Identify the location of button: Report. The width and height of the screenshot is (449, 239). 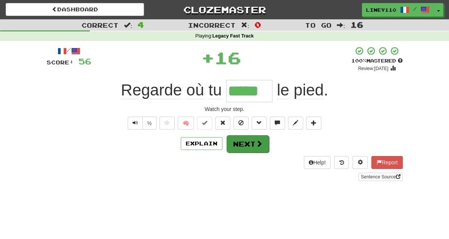
(387, 163).